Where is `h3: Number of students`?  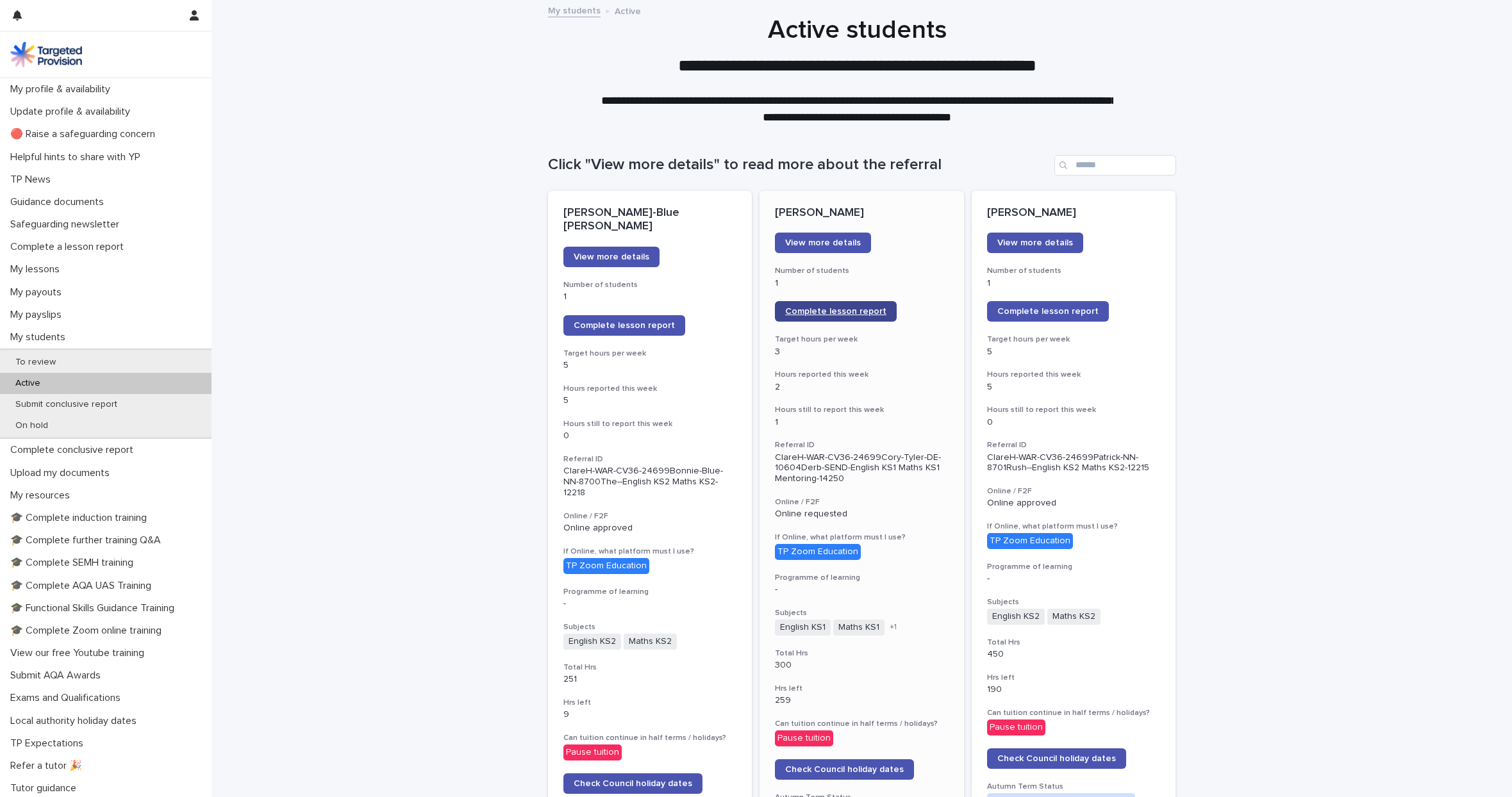
h3: Number of students is located at coordinates (650, 285).